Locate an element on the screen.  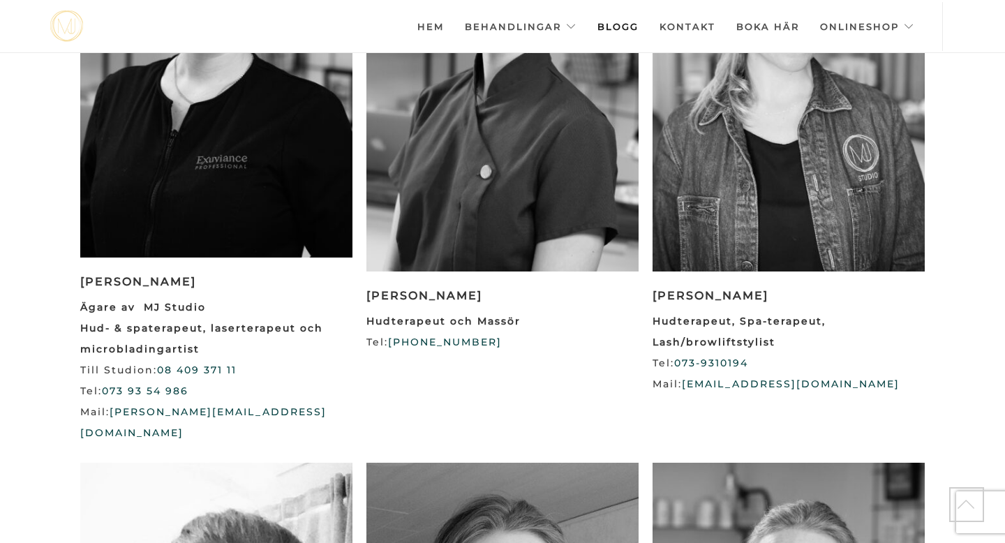
a: 073-9310194 is located at coordinates (711, 363).